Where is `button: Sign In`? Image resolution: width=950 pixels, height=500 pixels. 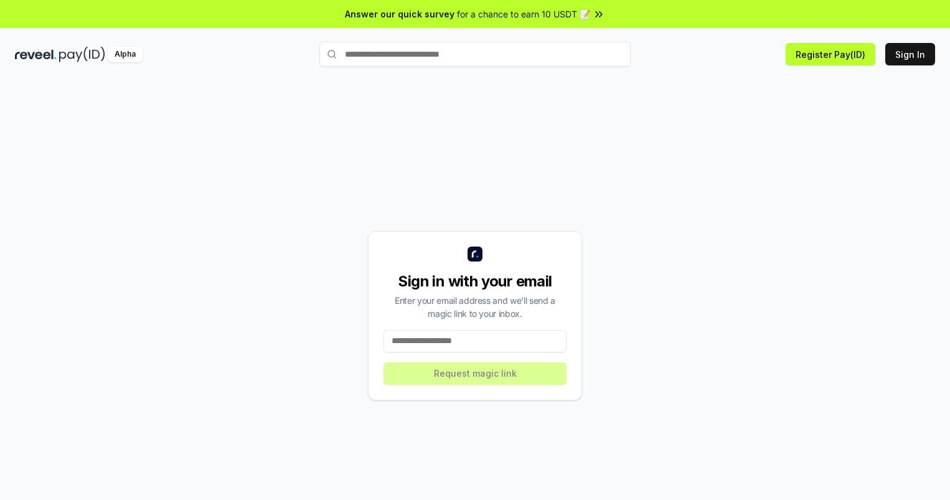
button: Sign In is located at coordinates (910, 54).